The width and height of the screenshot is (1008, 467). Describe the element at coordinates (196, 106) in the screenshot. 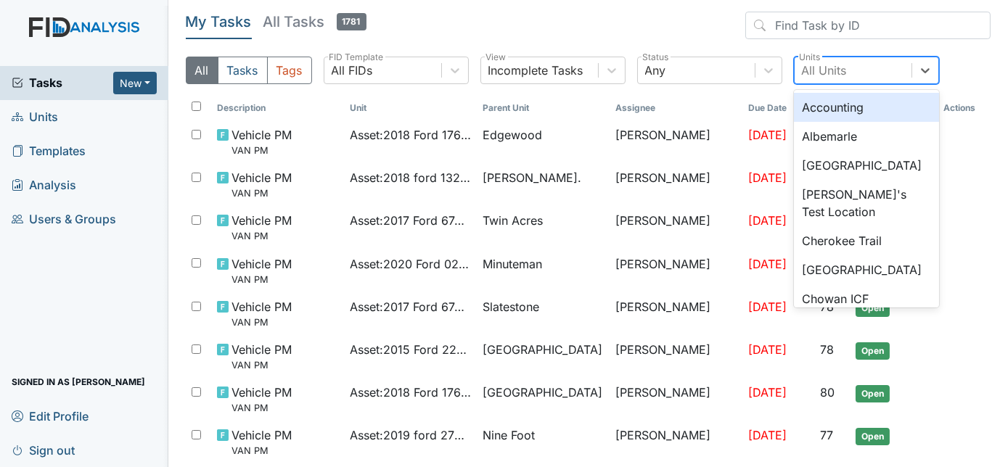

I see `input: Toggle All Rows Selected` at that location.